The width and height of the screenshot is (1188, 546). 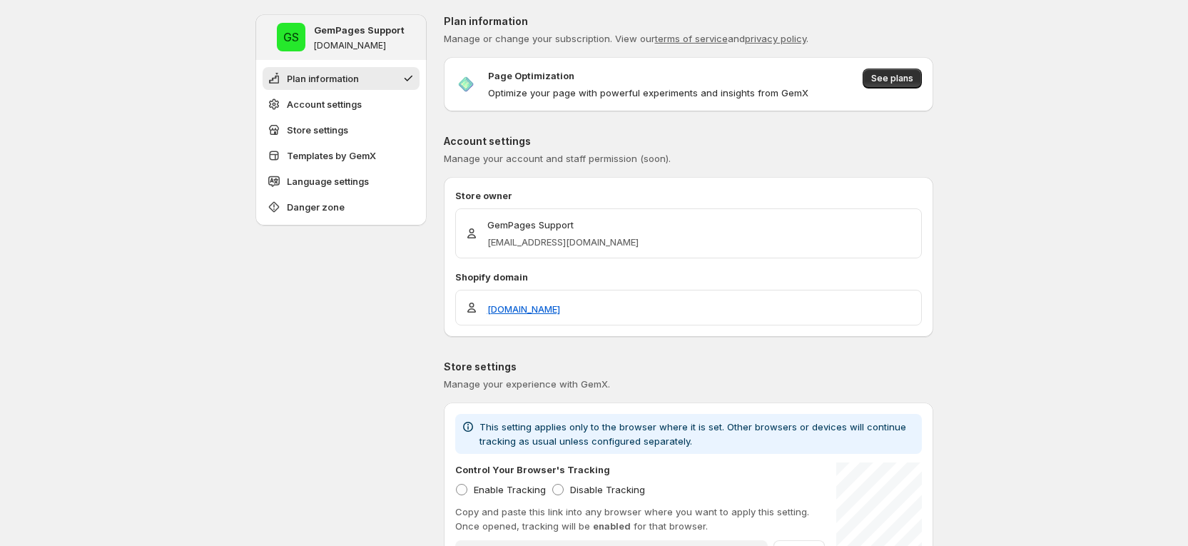 What do you see at coordinates (775, 39) in the screenshot?
I see `a: privacy policy` at bounding box center [775, 39].